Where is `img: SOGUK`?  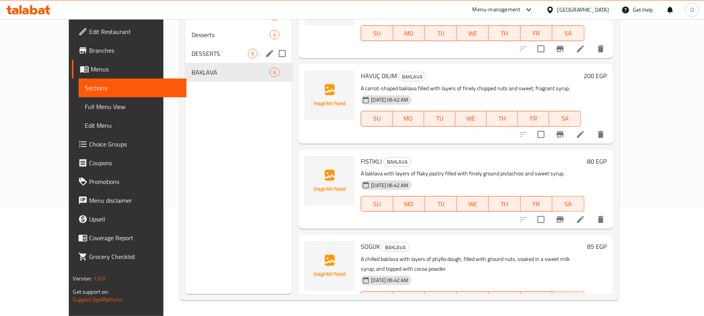
img: SOGUK is located at coordinates (329, 266).